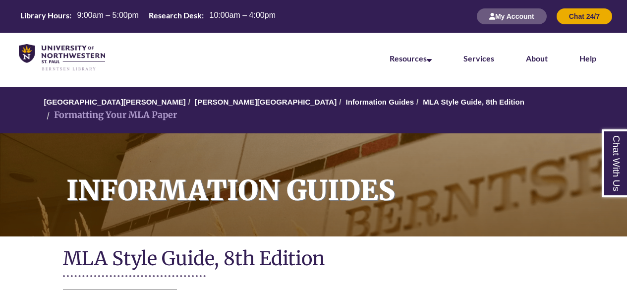 The width and height of the screenshot is (627, 290). I want to click on a: My Account, so click(512, 16).